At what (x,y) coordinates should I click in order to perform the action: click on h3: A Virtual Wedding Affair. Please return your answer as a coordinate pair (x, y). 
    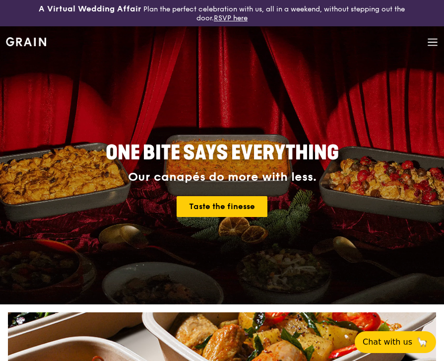
    Looking at the image, I should click on (90, 9).